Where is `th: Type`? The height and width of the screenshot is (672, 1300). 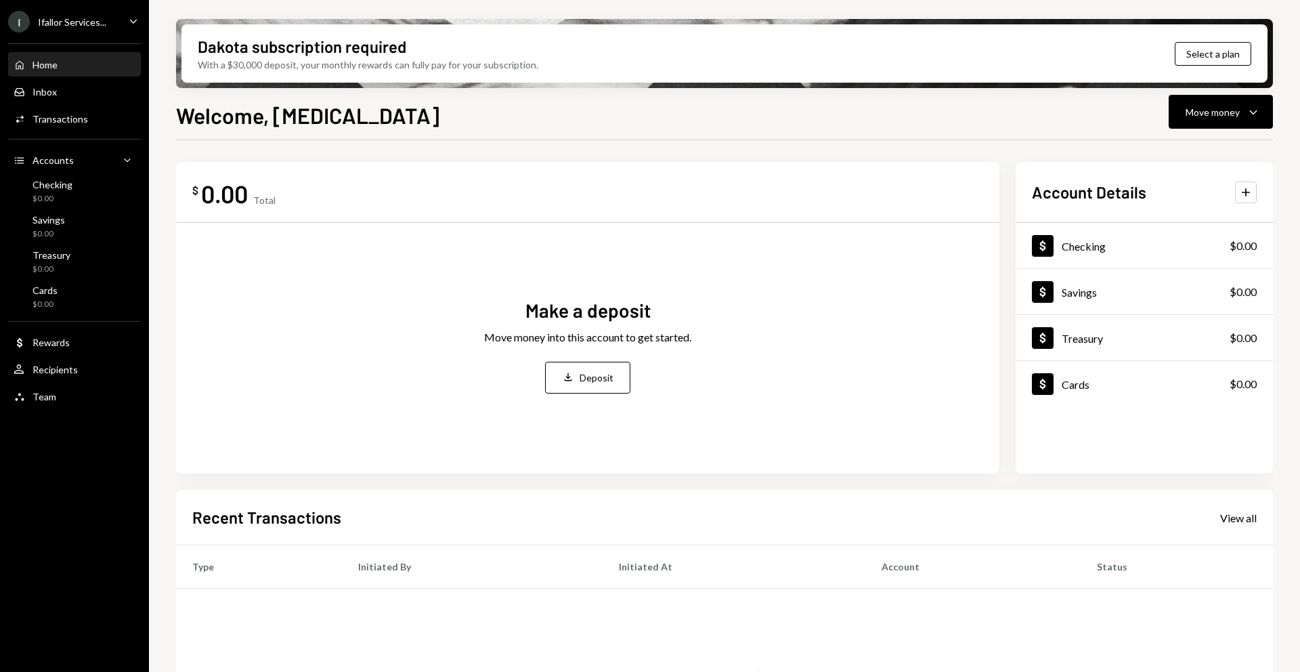
th: Type is located at coordinates (259, 567).